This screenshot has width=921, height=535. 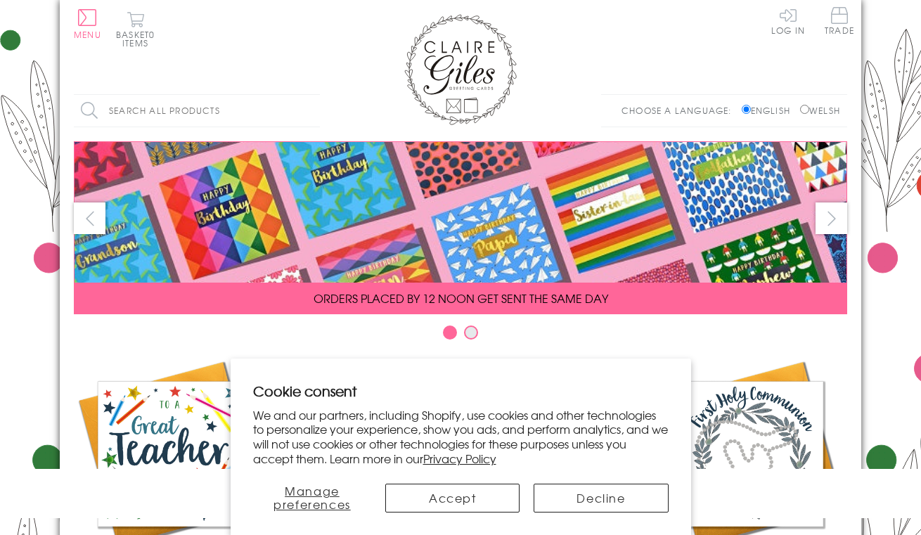 I want to click on button: next, so click(x=831, y=218).